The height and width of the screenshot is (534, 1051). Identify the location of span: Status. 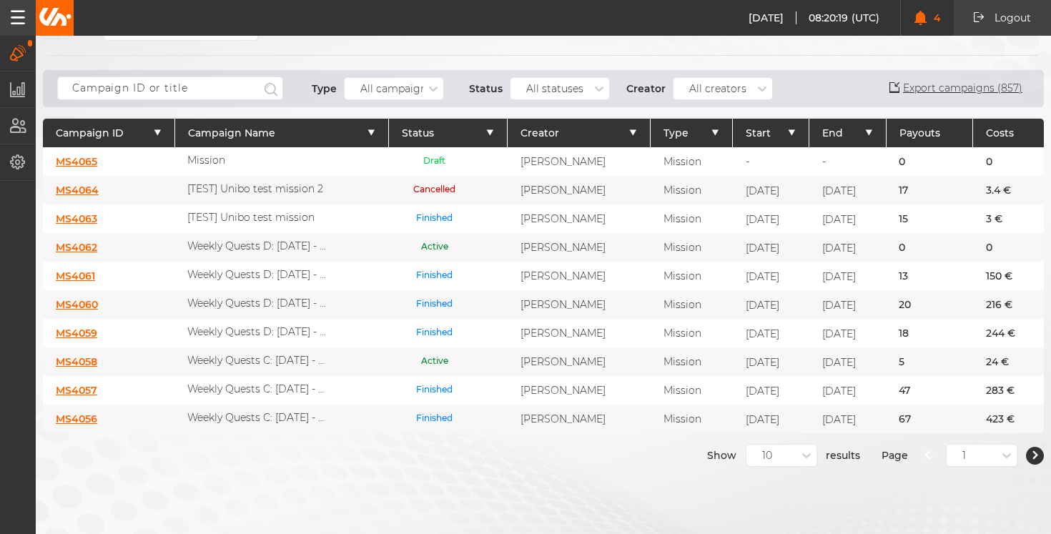
(418, 133).